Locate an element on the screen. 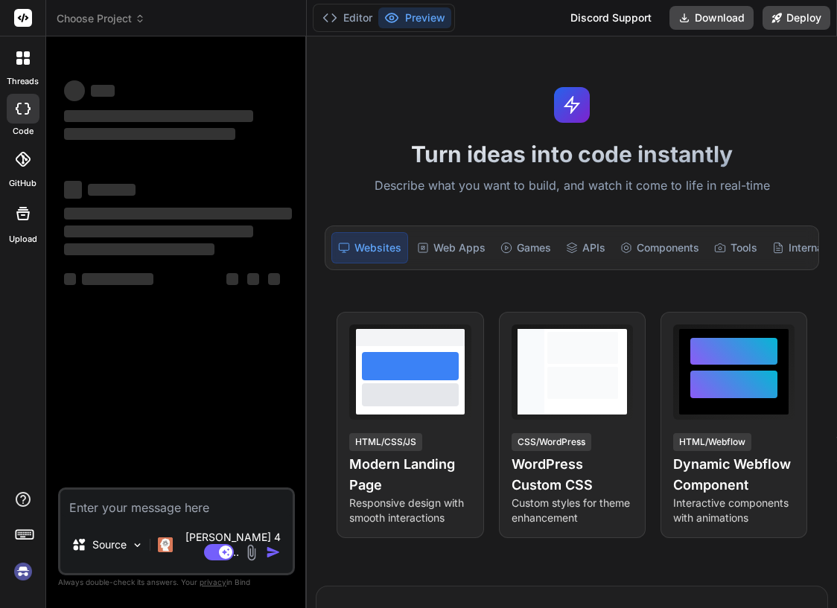 The height and width of the screenshot is (608, 837). div: Web Apps is located at coordinates (451, 248).